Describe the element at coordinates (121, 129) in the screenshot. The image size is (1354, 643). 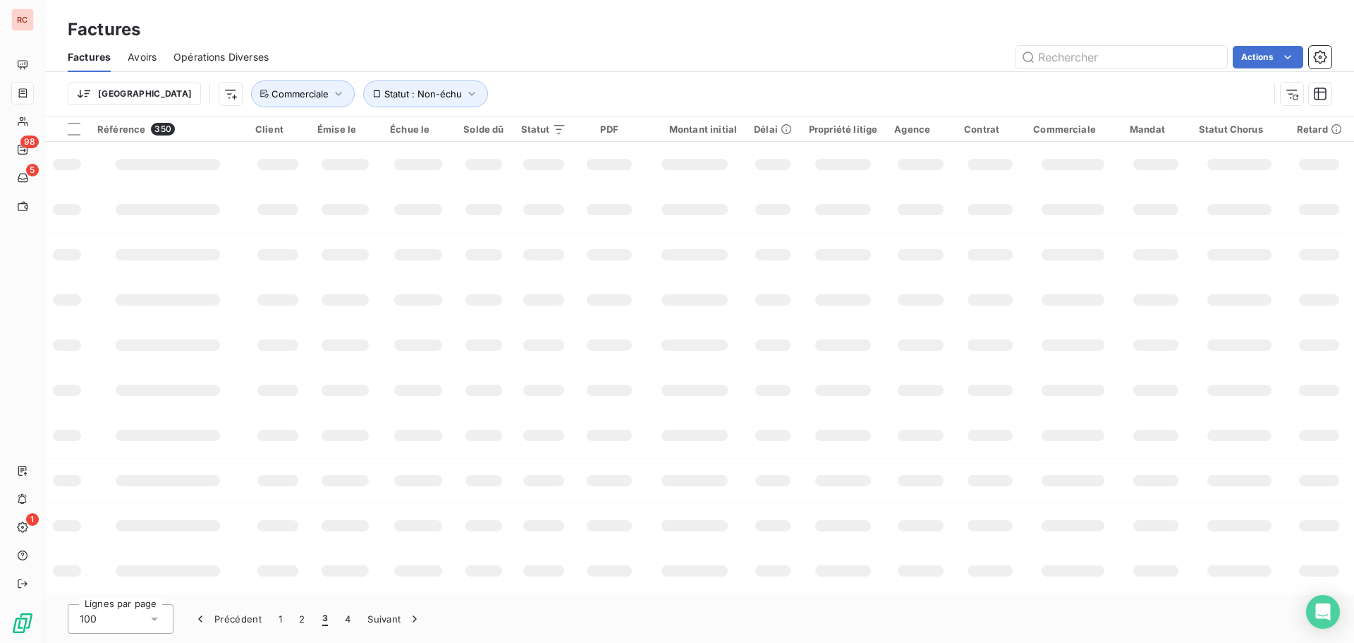
I see `span: Référence` at that location.